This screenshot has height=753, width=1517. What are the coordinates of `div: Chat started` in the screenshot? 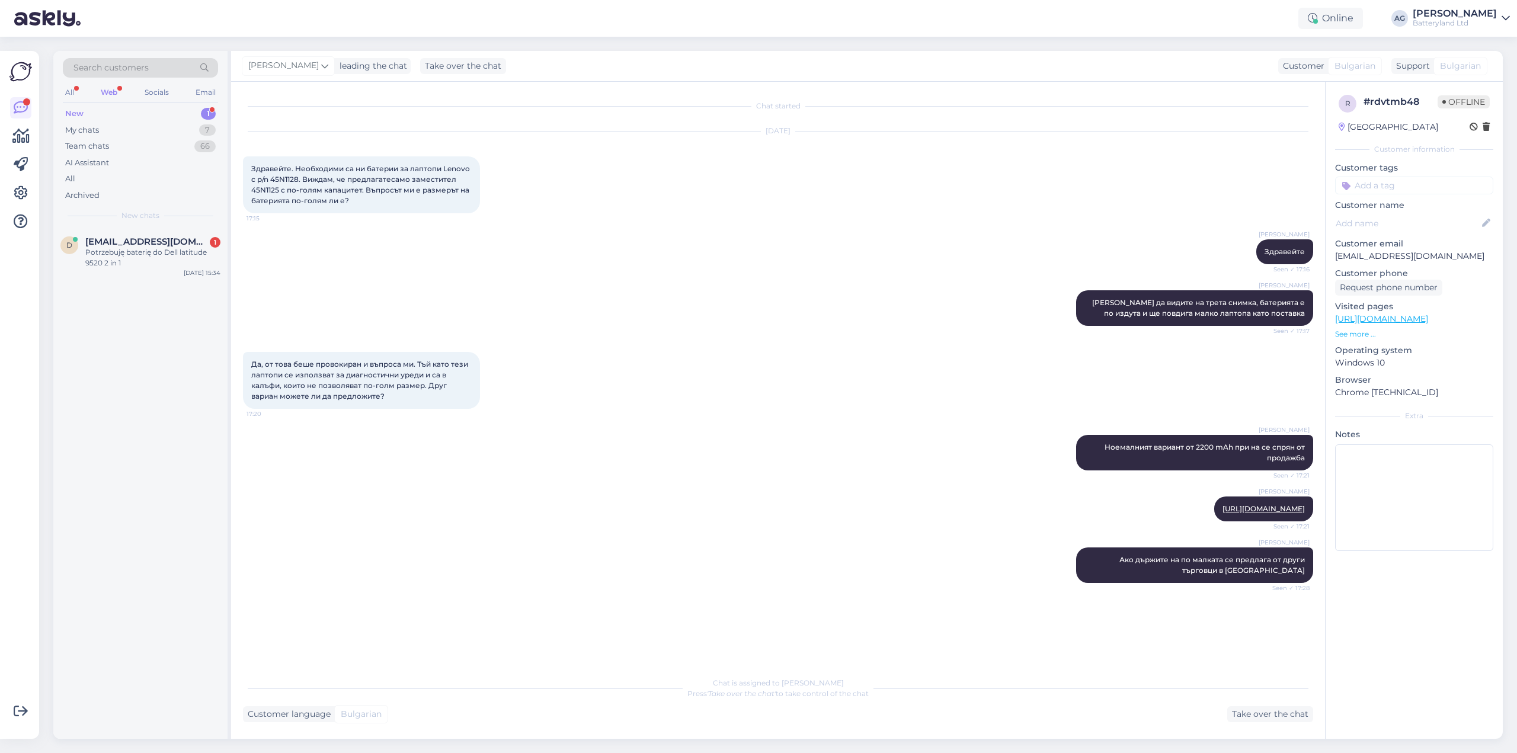 It's located at (778, 106).